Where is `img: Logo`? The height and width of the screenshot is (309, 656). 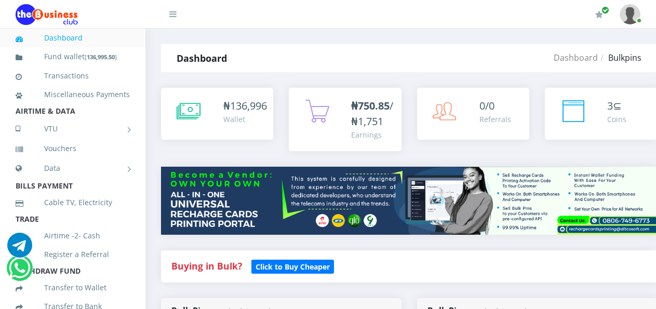
img: Logo is located at coordinates (47, 15).